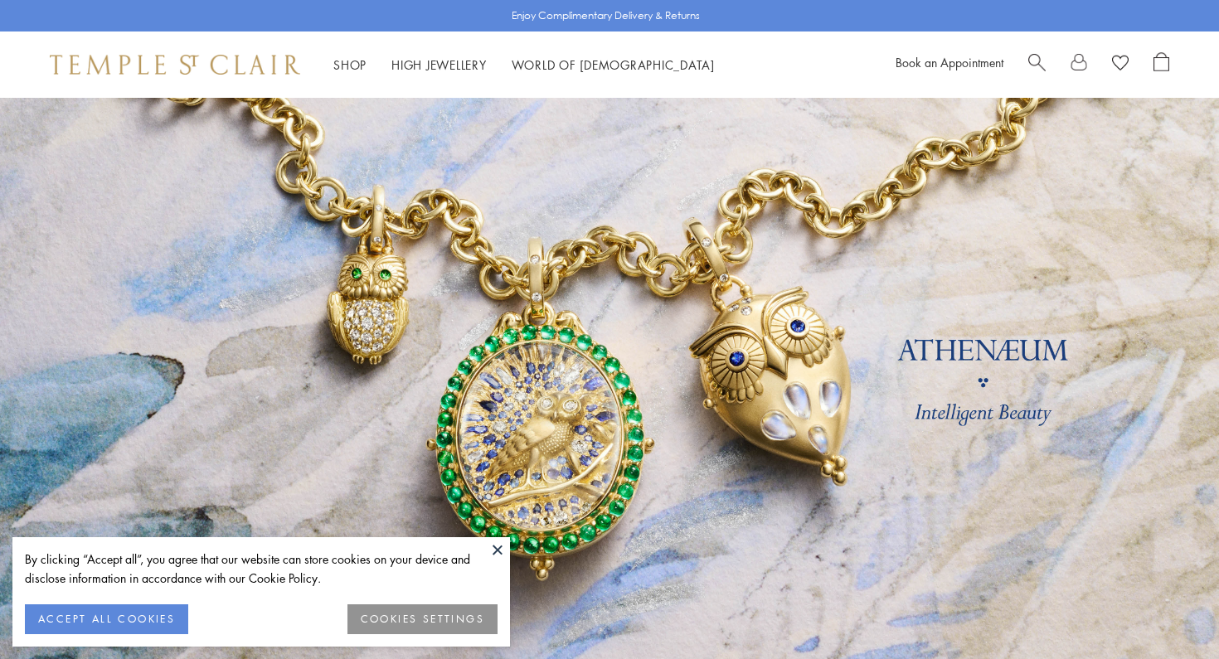  Describe the element at coordinates (949, 62) in the screenshot. I see `a: Book an Appointment` at that location.